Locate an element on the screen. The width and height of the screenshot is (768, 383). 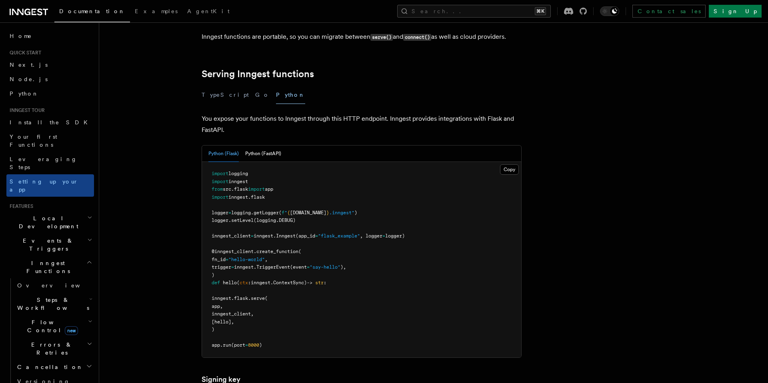
span: (event is located at coordinates (298, 267).